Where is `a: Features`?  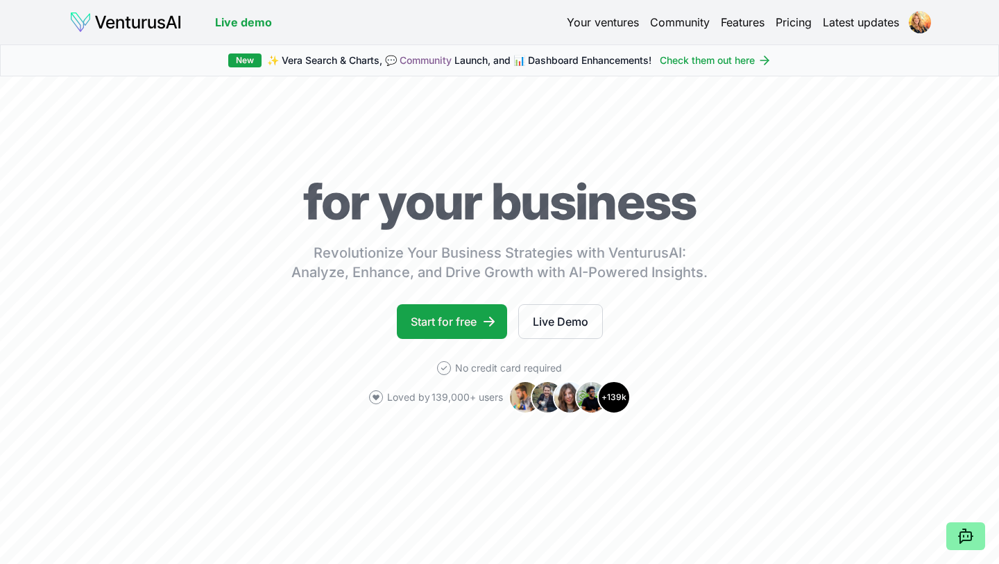
a: Features is located at coordinates (743, 22).